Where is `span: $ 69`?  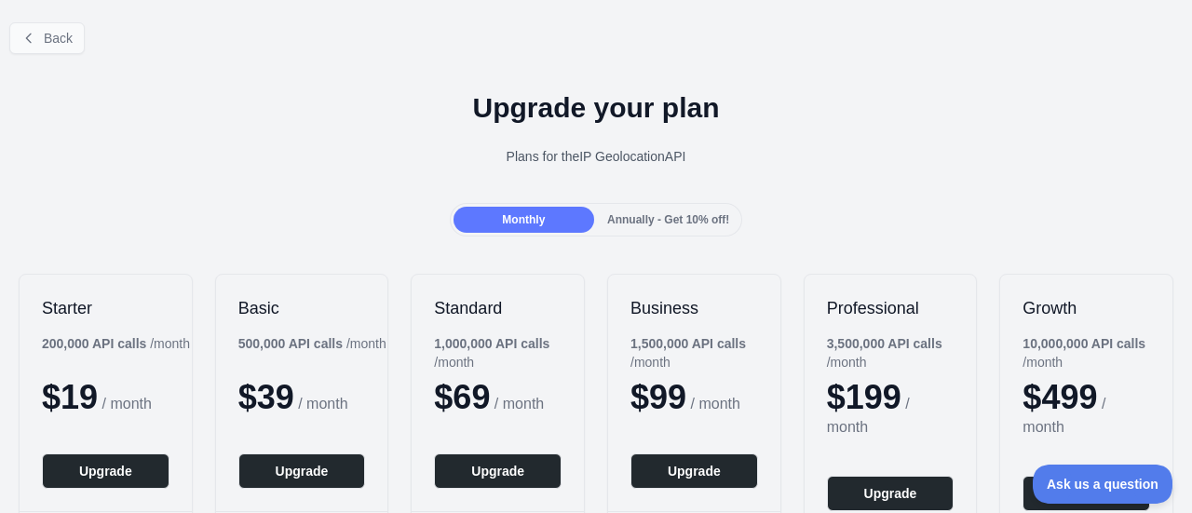
span: $ 69 is located at coordinates (462, 397).